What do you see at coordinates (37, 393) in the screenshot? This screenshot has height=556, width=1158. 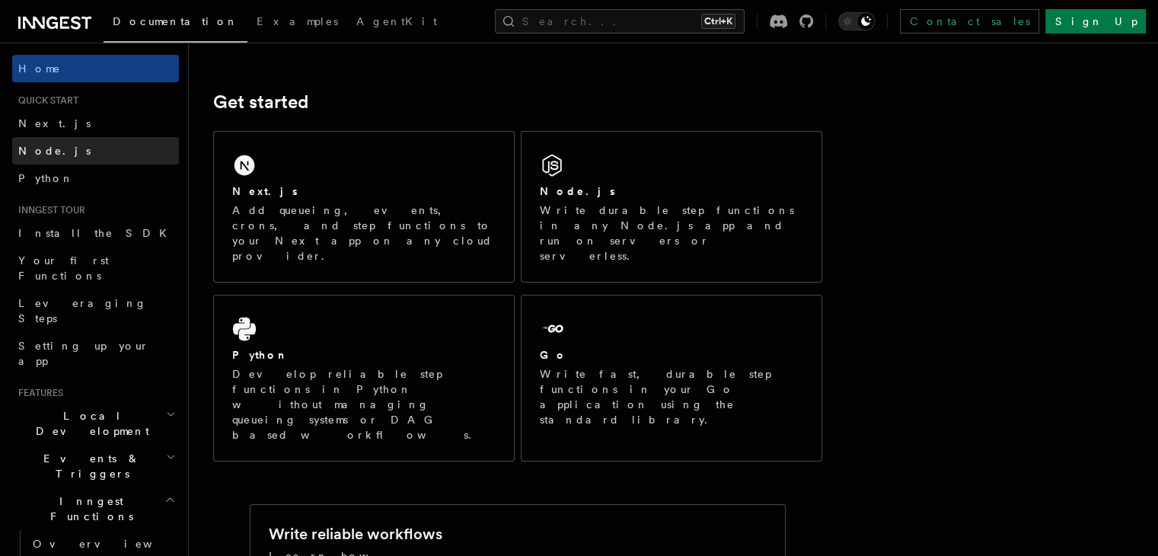 I see `span: Features` at bounding box center [37, 393].